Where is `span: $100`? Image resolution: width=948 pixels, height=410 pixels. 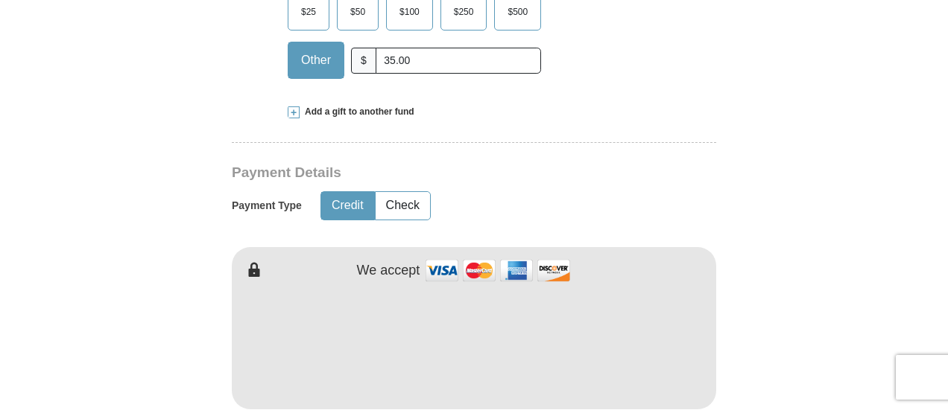
span: $100 is located at coordinates (409, 12).